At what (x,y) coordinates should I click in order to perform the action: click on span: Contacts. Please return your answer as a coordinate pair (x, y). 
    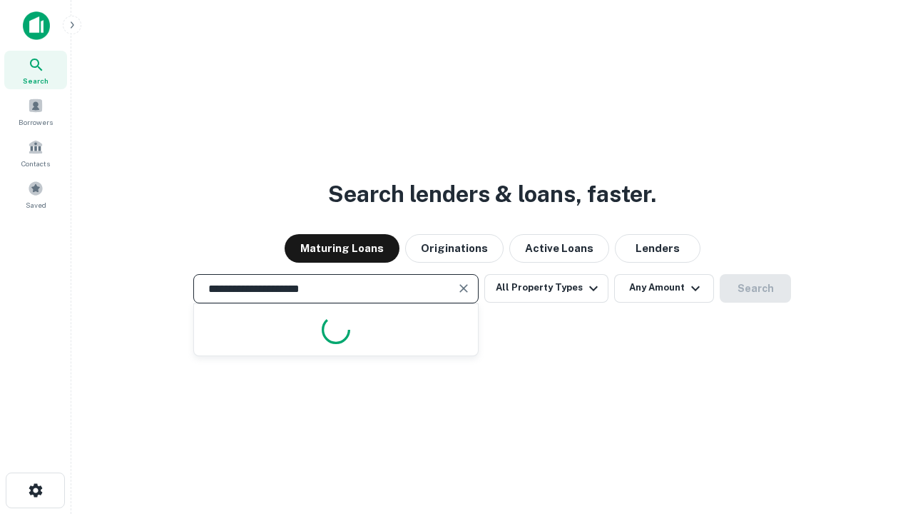
    Looking at the image, I should click on (36, 163).